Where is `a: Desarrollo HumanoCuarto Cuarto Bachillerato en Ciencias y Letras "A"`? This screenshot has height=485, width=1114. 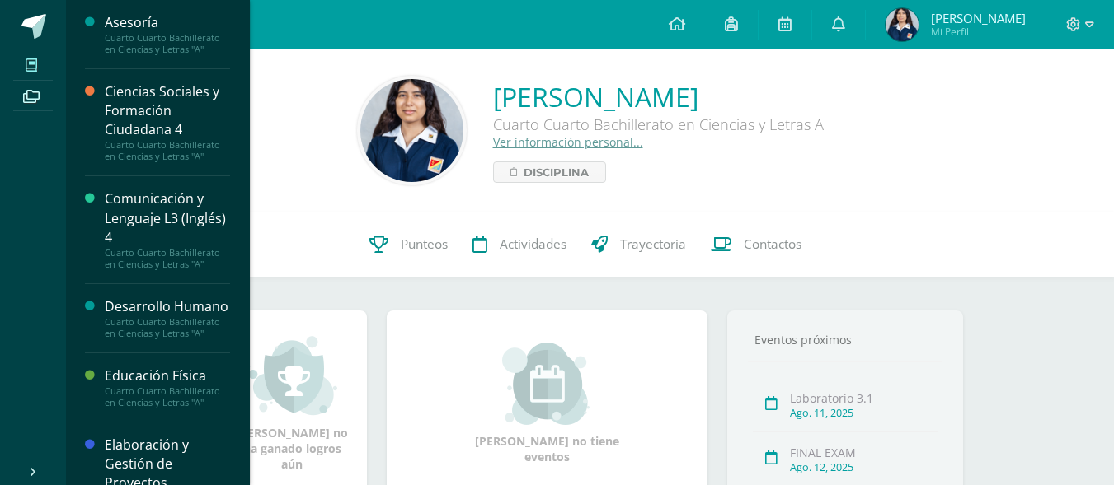
a: Desarrollo HumanoCuarto Cuarto Bachillerato en Ciencias y Letras "A" is located at coordinates (167, 318).